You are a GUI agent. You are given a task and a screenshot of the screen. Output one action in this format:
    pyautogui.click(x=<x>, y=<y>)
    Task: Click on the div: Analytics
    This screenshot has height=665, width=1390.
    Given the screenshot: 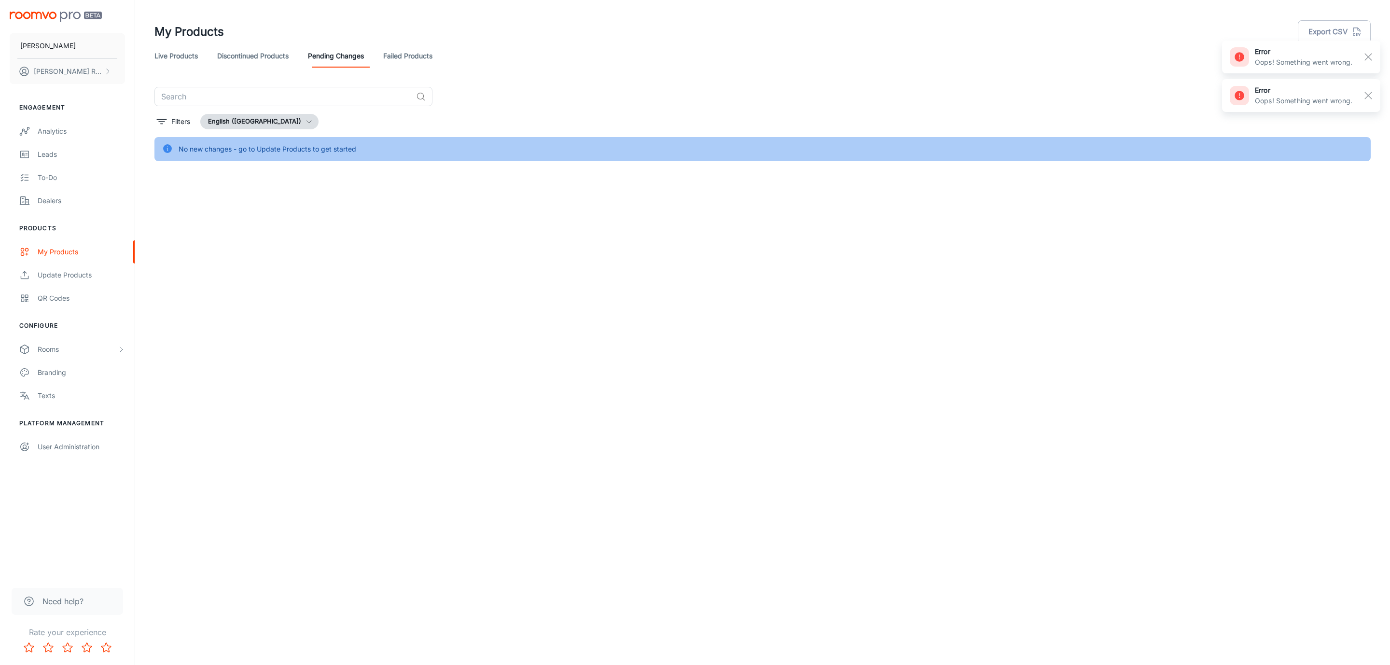 What is the action you would take?
    pyautogui.click(x=81, y=131)
    